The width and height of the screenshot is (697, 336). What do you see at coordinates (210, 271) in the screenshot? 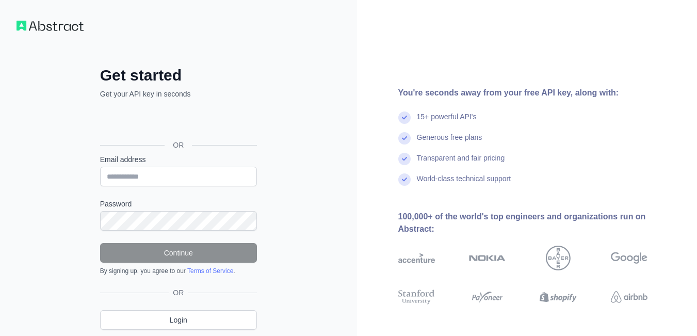
I see `a: Terms of Service` at bounding box center [210, 271].